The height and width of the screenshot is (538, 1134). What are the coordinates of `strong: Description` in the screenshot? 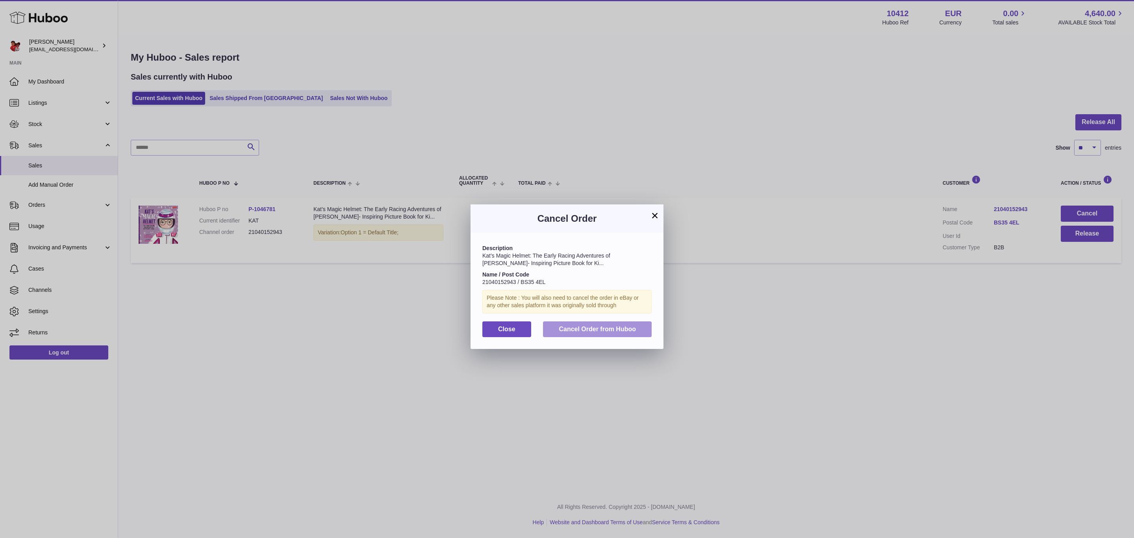 It's located at (497, 248).